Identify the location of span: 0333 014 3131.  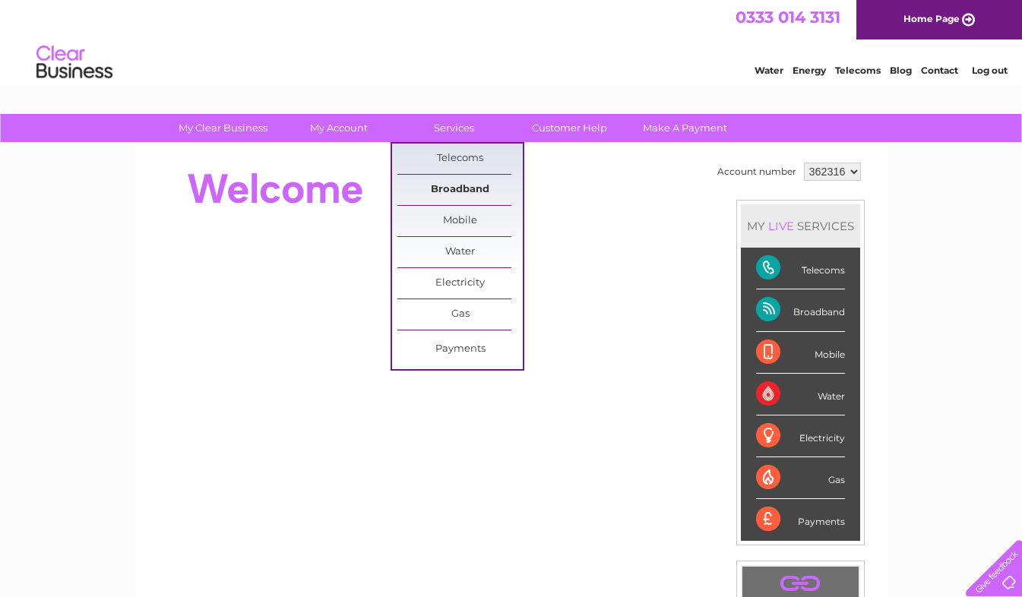
(788, 17).